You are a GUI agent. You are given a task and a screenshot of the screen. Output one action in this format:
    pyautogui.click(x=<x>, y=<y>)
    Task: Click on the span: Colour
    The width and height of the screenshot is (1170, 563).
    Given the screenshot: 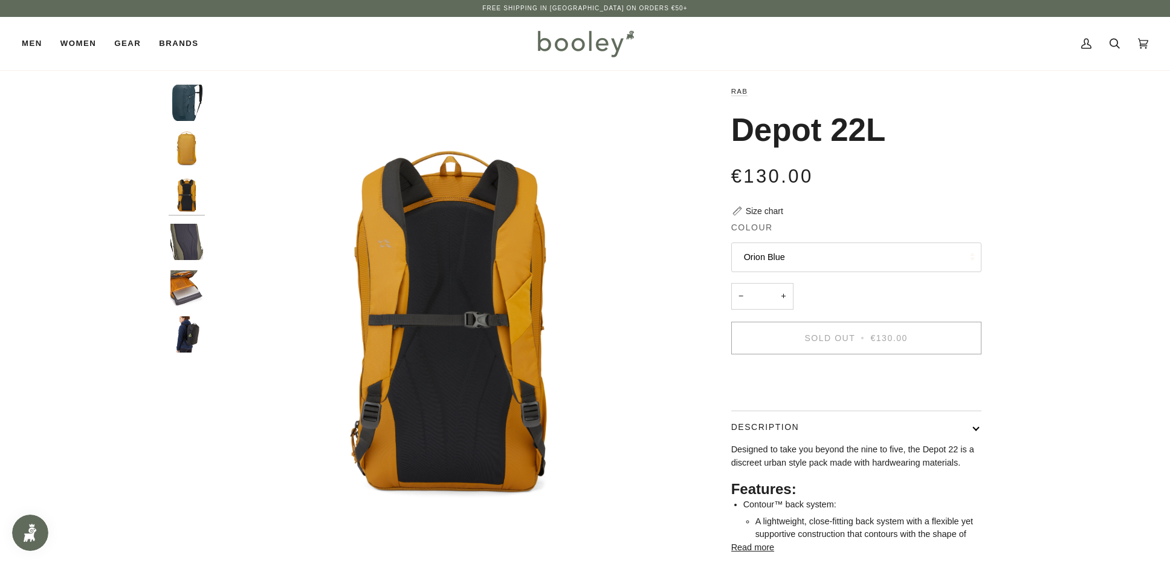 What is the action you would take?
    pyautogui.click(x=752, y=227)
    